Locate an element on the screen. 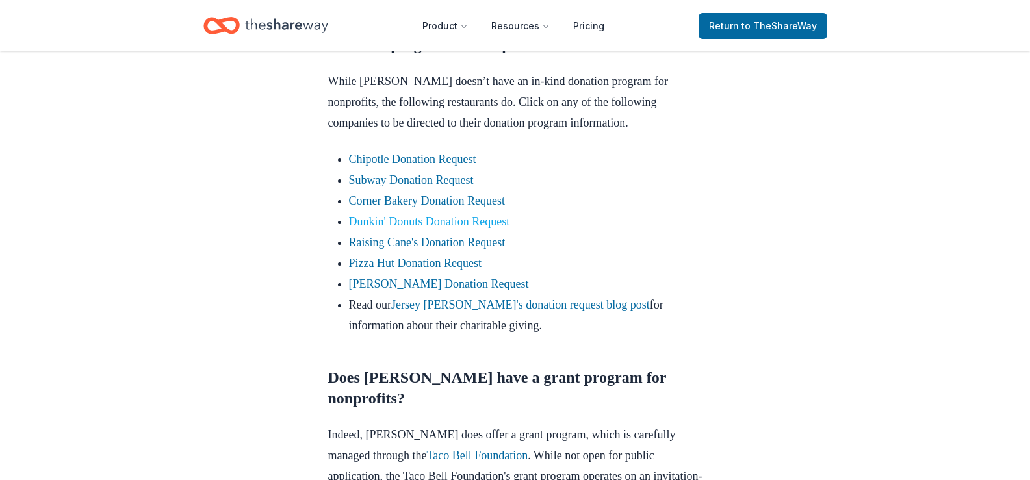 The image size is (1030, 480). span: to TheShareWay is located at coordinates (779, 25).